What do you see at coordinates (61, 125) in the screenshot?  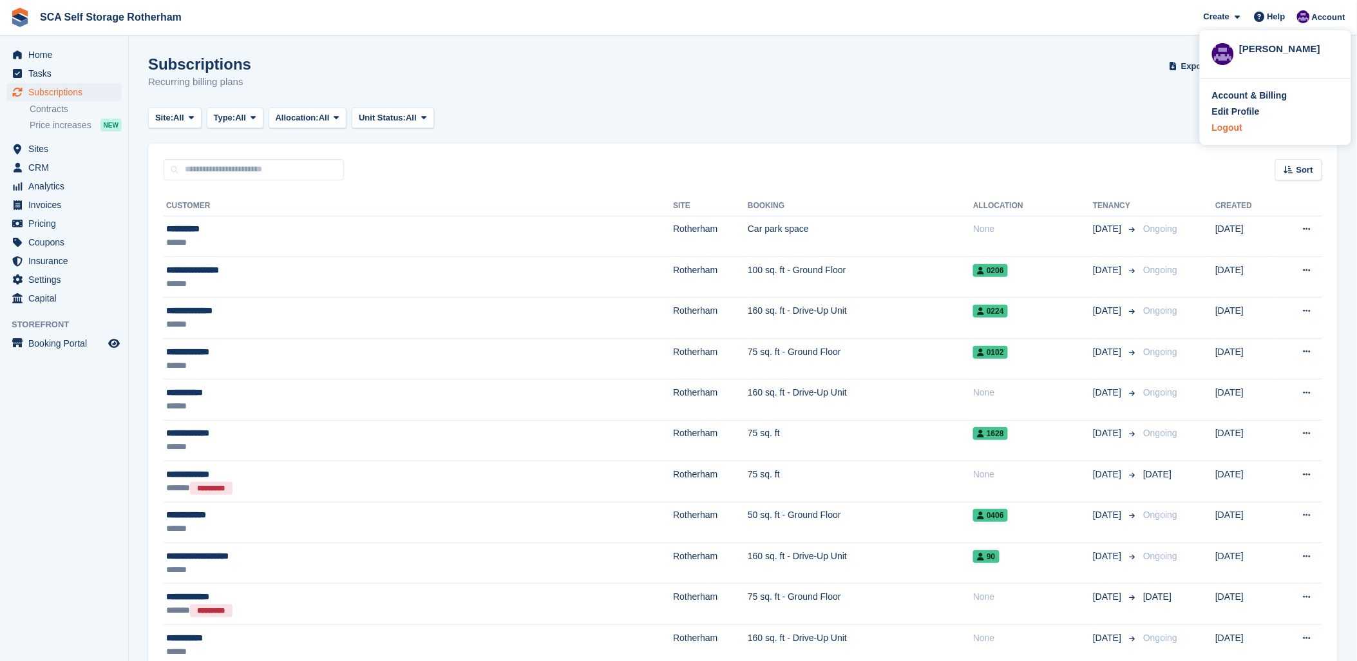 I see `span: Price increases` at bounding box center [61, 125].